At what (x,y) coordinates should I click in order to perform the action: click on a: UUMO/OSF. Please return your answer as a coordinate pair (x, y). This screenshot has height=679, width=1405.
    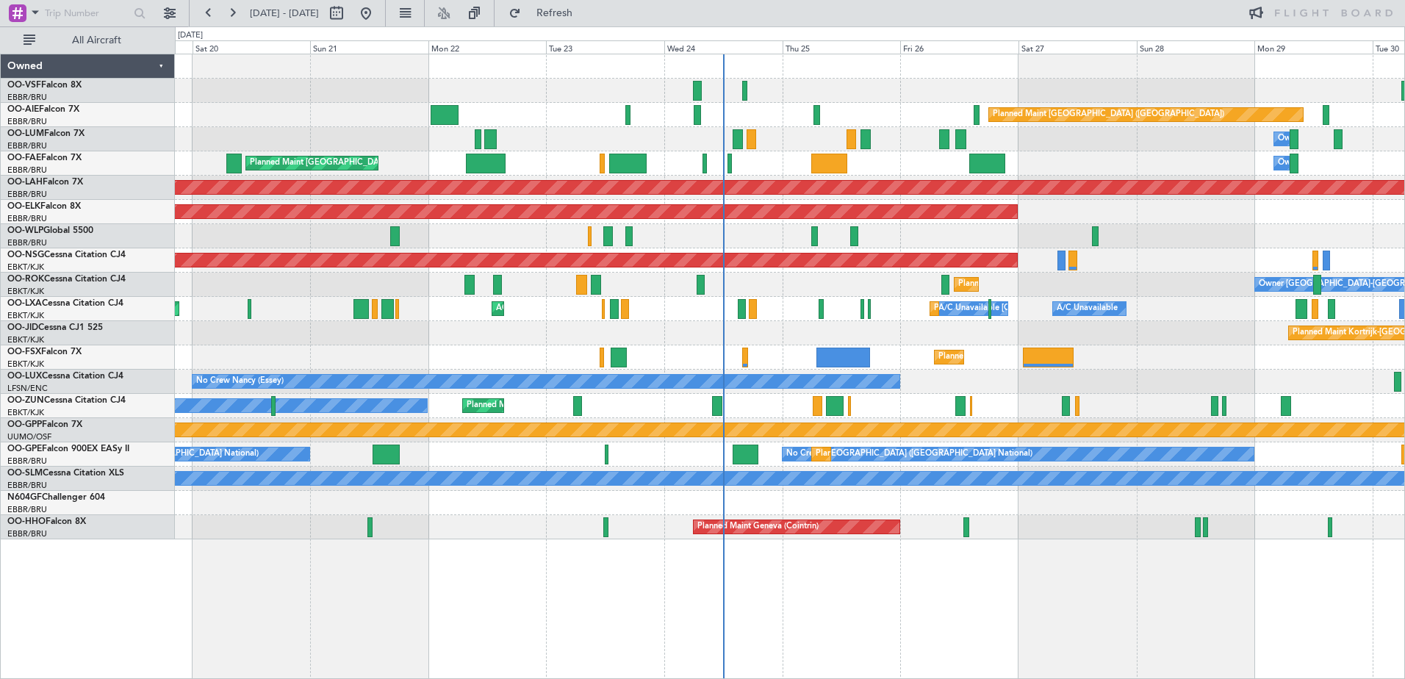
    Looking at the image, I should click on (29, 437).